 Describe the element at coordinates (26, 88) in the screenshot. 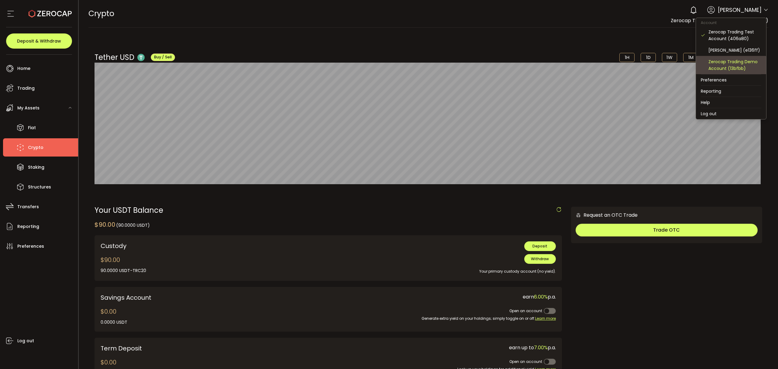

I see `span: Trading` at that location.